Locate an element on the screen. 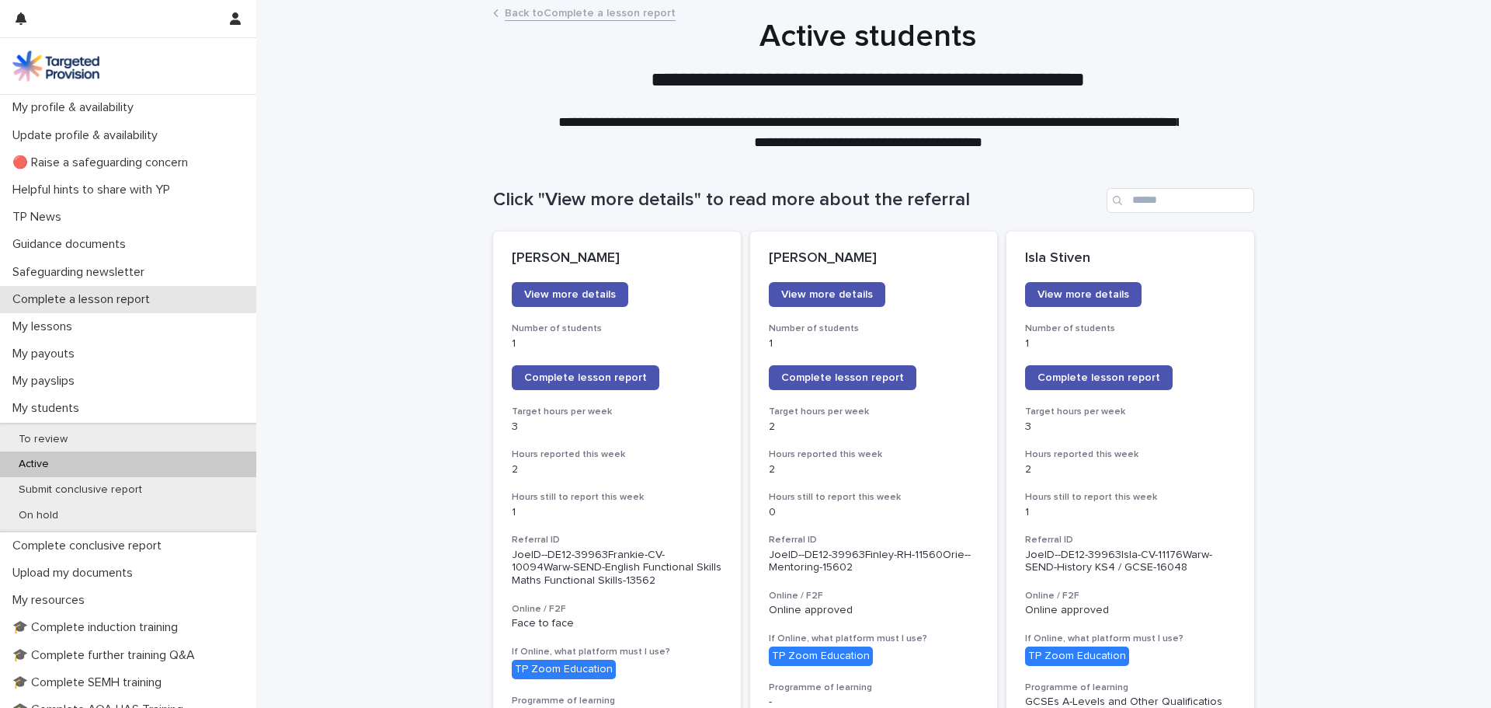  p: Submit conclusive report is located at coordinates (80, 489).